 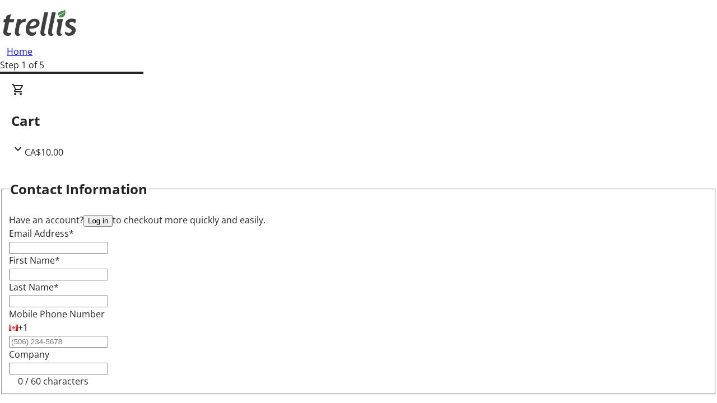 What do you see at coordinates (58, 342) in the screenshot?
I see `input: (506) 234-5678` at bounding box center [58, 342].